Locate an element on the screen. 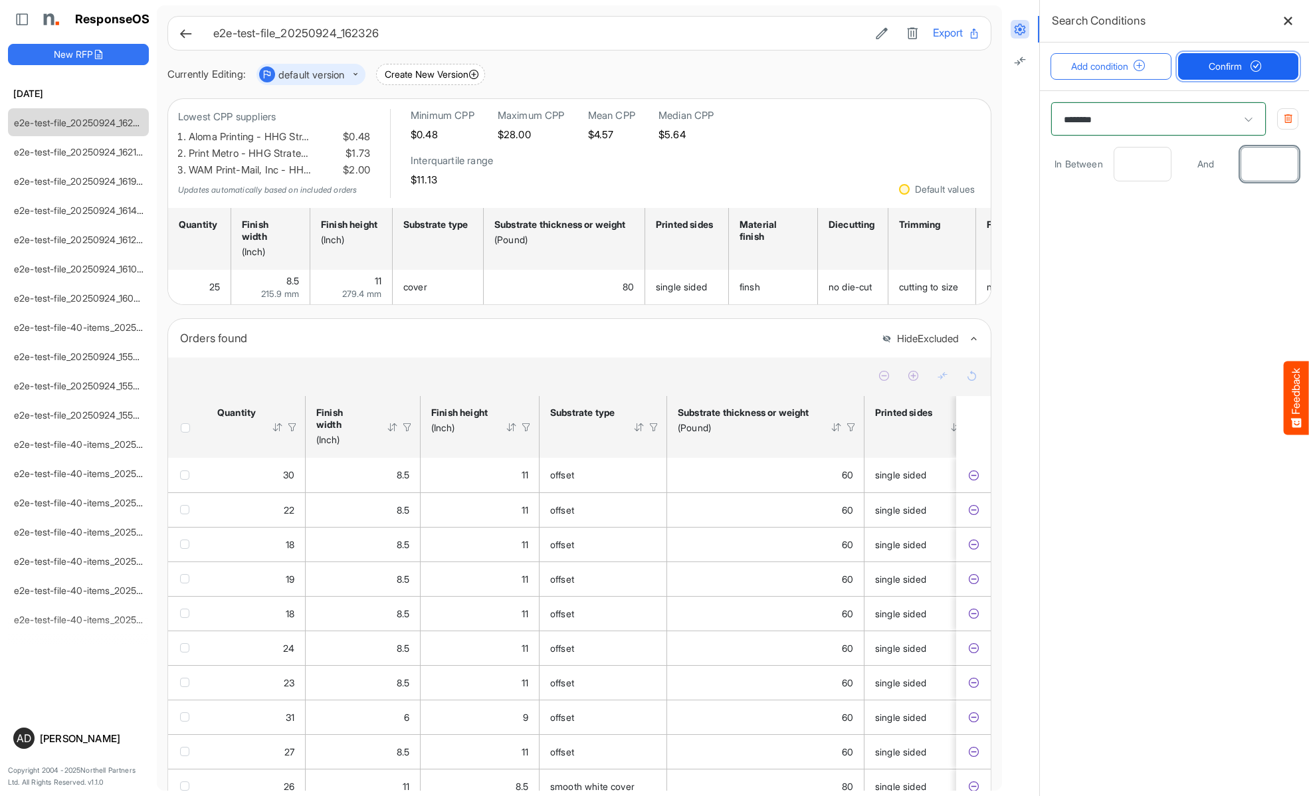 The height and width of the screenshot is (796, 1309). h6: Median CPP is located at coordinates (686, 116).